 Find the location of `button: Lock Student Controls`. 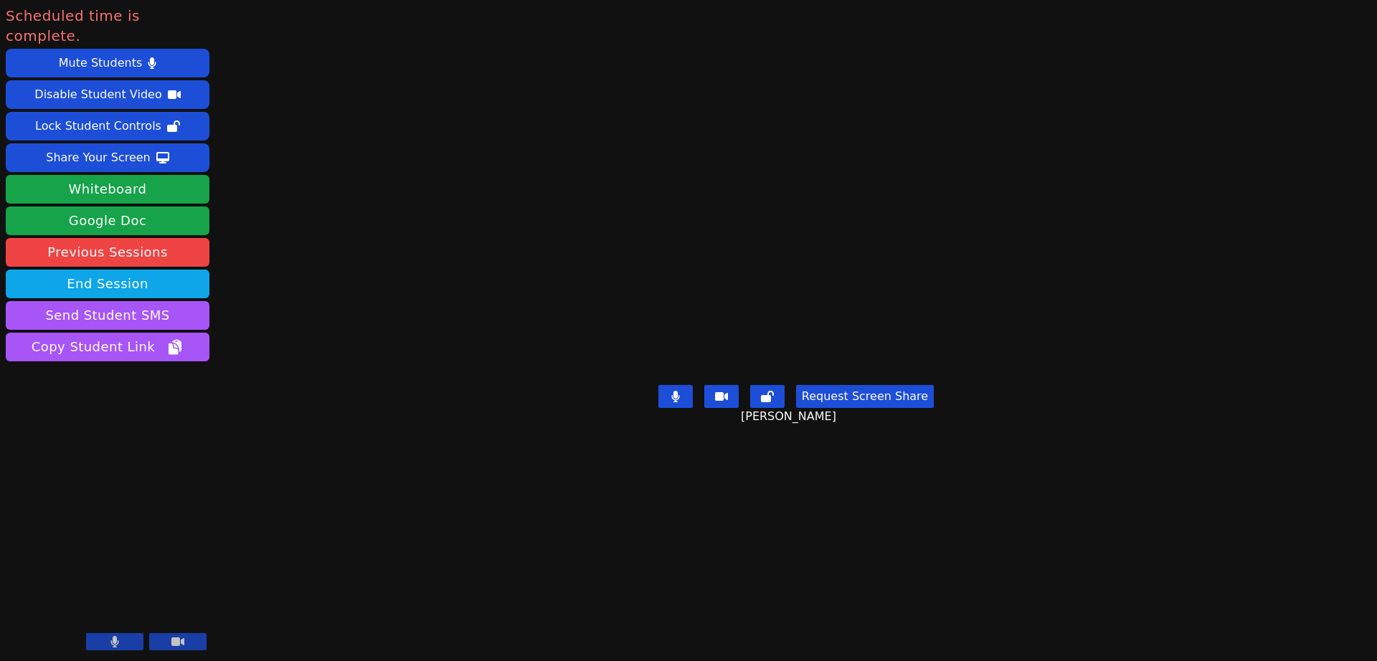

button: Lock Student Controls is located at coordinates (108, 126).